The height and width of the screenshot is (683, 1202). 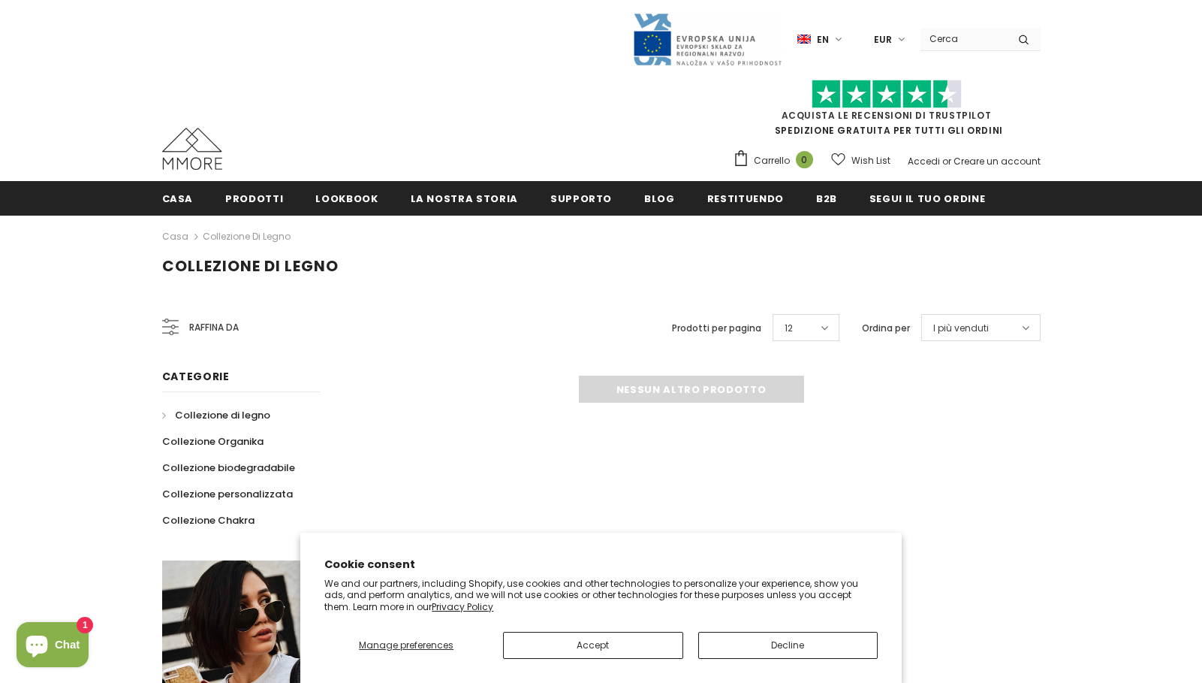 What do you see at coordinates (788, 645) in the screenshot?
I see `button: Decline` at bounding box center [788, 645].